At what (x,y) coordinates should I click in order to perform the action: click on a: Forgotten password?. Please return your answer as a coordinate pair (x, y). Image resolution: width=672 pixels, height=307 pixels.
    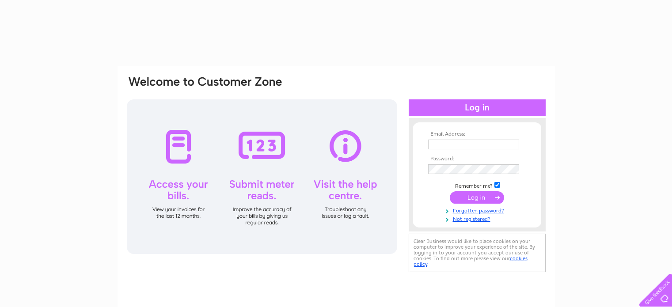
    Looking at the image, I should click on (478, 210).